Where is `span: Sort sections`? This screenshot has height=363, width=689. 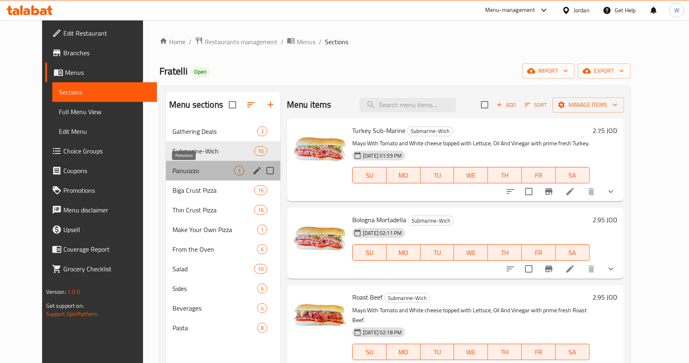 span: Sort sections is located at coordinates (251, 105).